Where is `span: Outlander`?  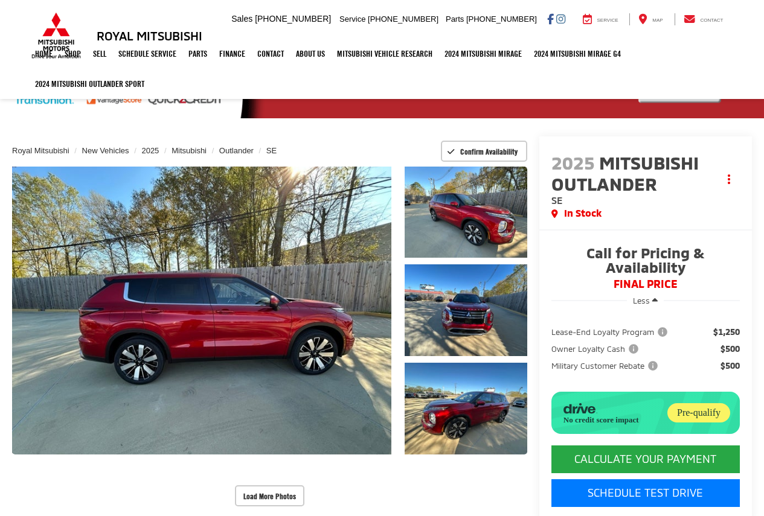
span: Outlander is located at coordinates (236, 150).